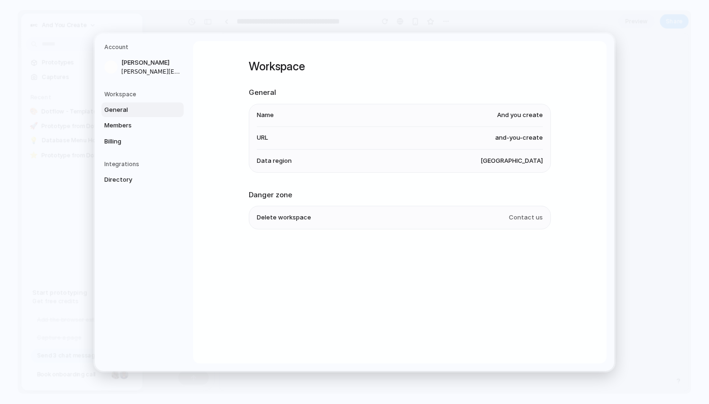 The height and width of the screenshot is (404, 709). What do you see at coordinates (142, 125) in the screenshot?
I see `a: Members` at bounding box center [142, 125].